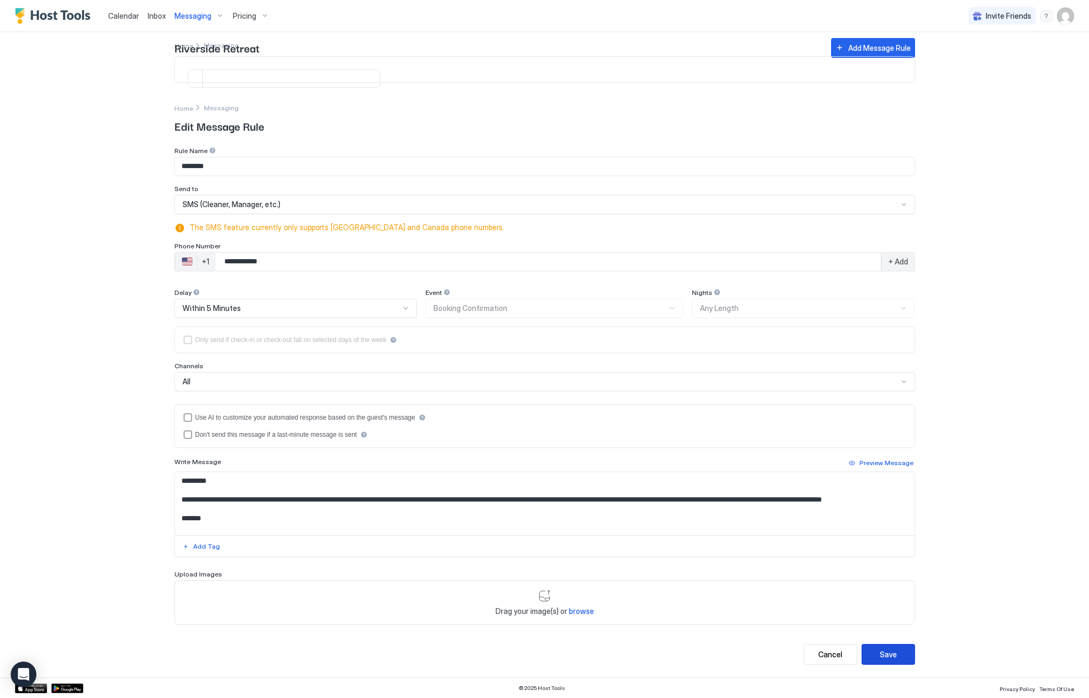 This screenshot has width=1089, height=698. I want to click on span: Channels, so click(189, 365).